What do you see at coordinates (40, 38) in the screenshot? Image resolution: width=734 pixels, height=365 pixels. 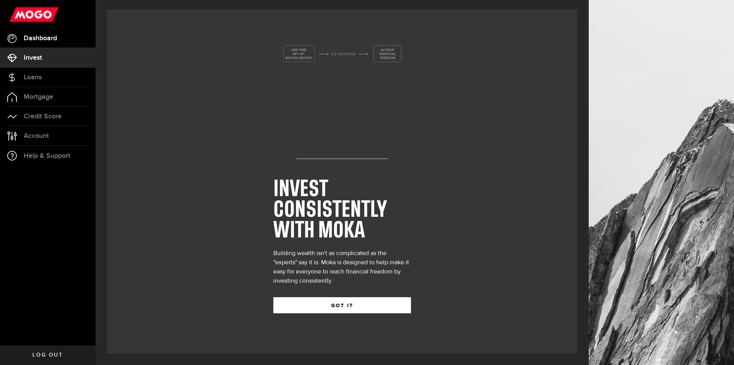 I see `span: Dashboard` at bounding box center [40, 38].